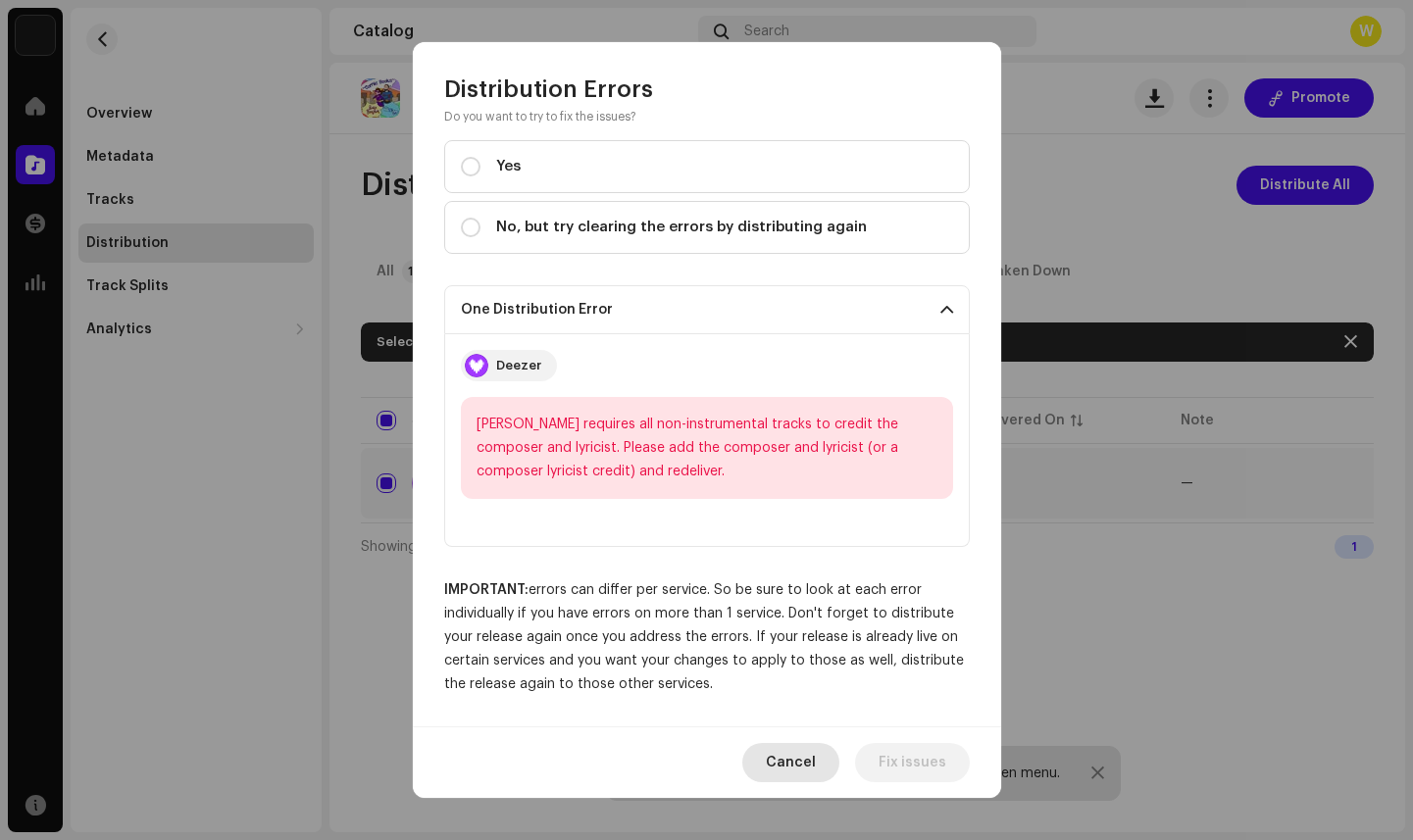  What do you see at coordinates (912, 763) in the screenshot?
I see `button: Fix issues` at bounding box center [912, 763].